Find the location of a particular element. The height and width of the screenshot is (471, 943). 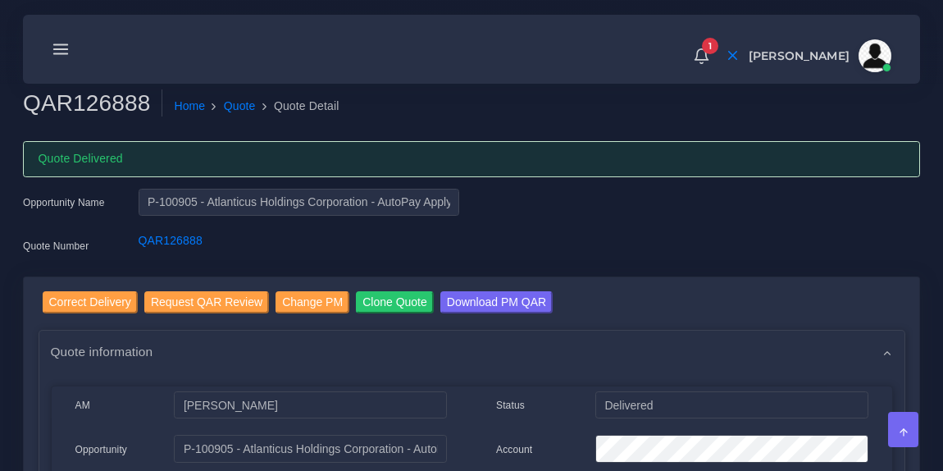

li: Quote Detail is located at coordinates (298, 106).